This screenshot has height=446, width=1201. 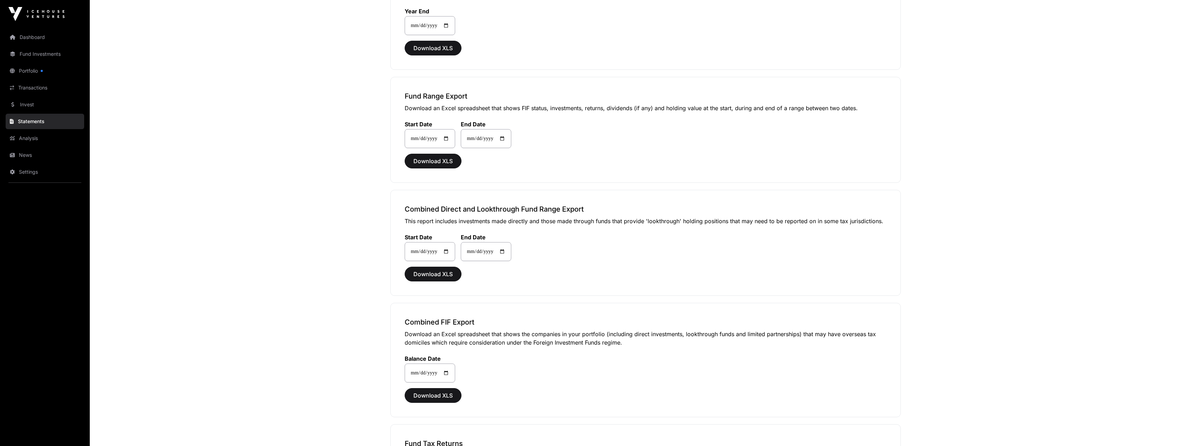 What do you see at coordinates (45, 155) in the screenshot?
I see `a: News` at bounding box center [45, 155].